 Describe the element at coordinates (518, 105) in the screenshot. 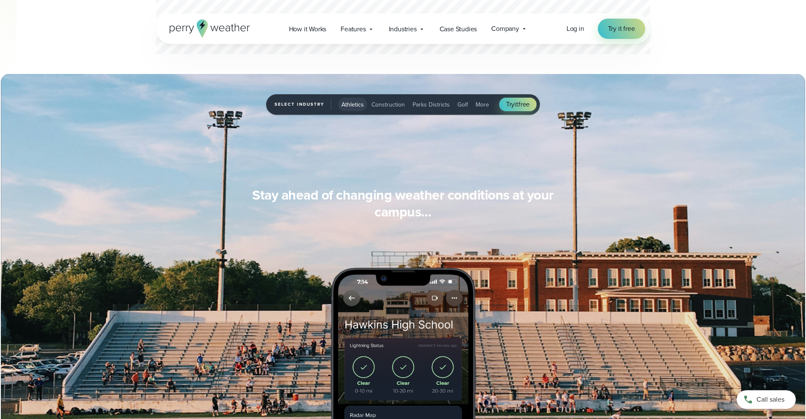

I see `span: Try free` at that location.